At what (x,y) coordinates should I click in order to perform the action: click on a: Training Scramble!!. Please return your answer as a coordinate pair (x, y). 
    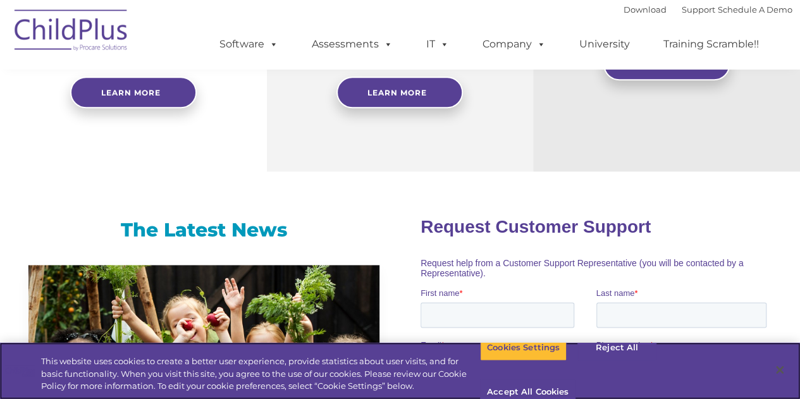
    Looking at the image, I should click on (711, 44).